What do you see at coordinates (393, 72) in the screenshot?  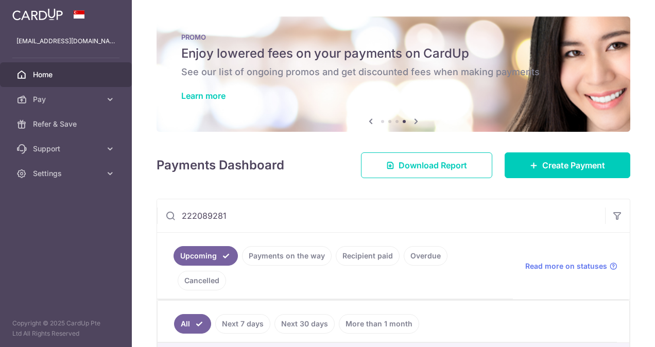 I see `h6: See our list of ongoing promos and get discounted fees when making payments` at bounding box center [393, 72].